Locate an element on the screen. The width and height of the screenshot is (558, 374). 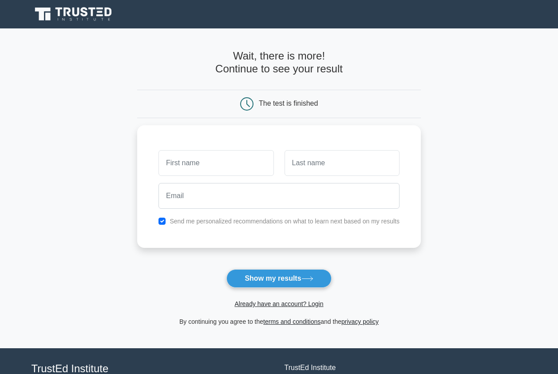
div: By continuing you agree to the and the is located at coordinates (279, 321).